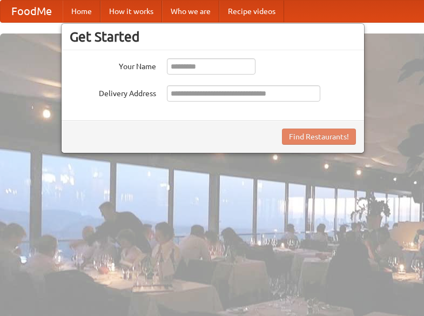  I want to click on a: How it works, so click(131, 11).